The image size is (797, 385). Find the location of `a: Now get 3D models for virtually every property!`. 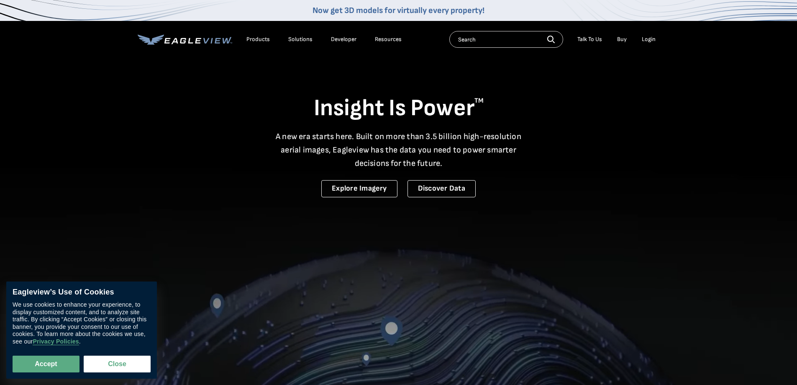

a: Now get 3D models for virtually every property! is located at coordinates (398, 10).